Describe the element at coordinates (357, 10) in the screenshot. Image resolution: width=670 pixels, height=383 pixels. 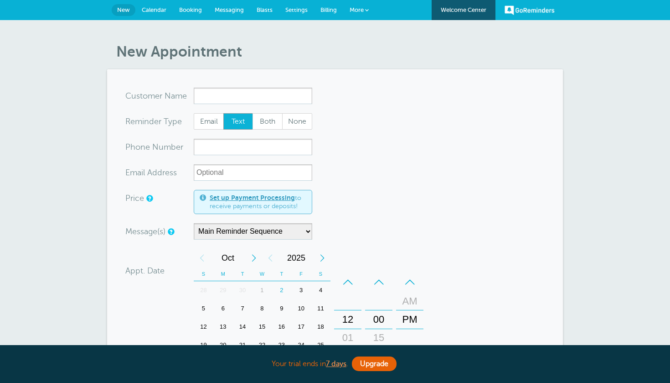
I see `span: More` at that location.